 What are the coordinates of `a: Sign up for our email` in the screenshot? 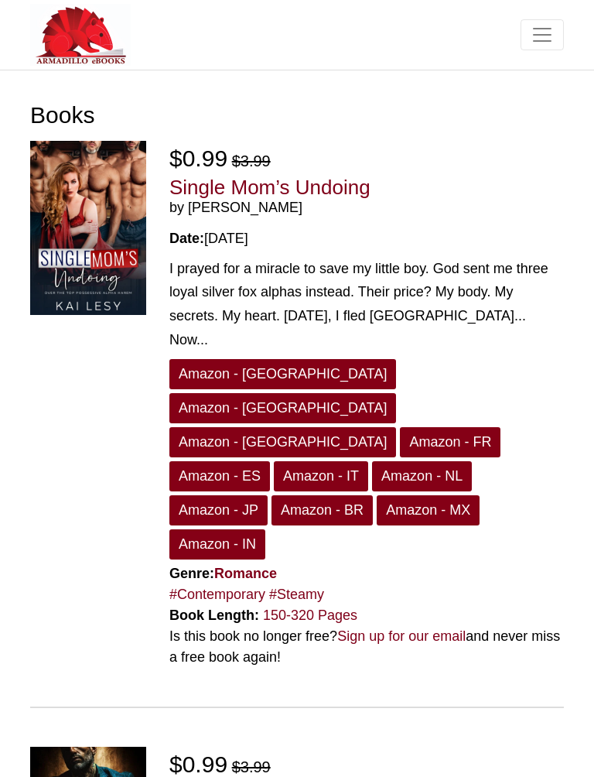 It's located at (401, 636).